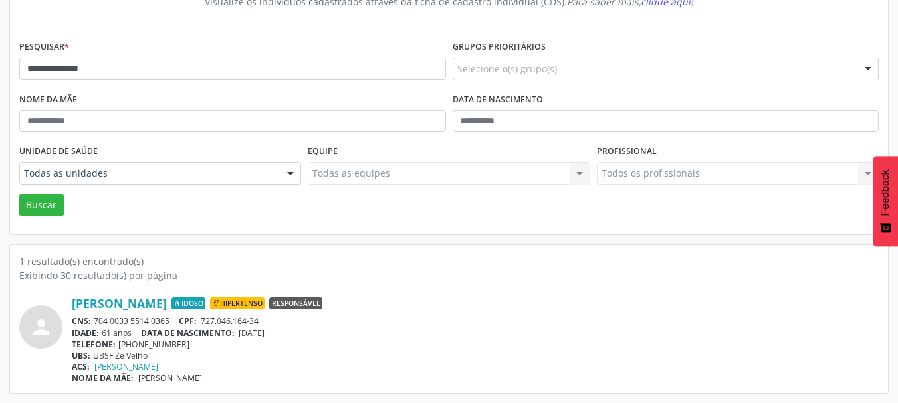  What do you see at coordinates (237, 304) in the screenshot?
I see `span: Hipertenso` at bounding box center [237, 304].